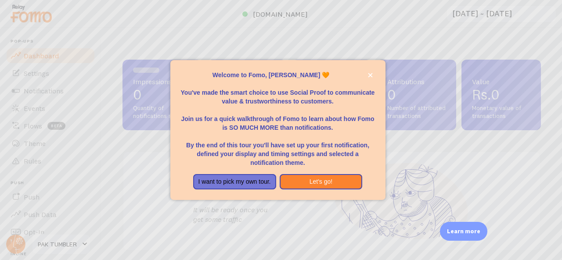 This screenshot has width=562, height=260. What do you see at coordinates (278, 93) in the screenshot?
I see `p: You've made the smart choice to use Social Proof to communicate value & trustworthiness to custom...` at bounding box center [278, 93].